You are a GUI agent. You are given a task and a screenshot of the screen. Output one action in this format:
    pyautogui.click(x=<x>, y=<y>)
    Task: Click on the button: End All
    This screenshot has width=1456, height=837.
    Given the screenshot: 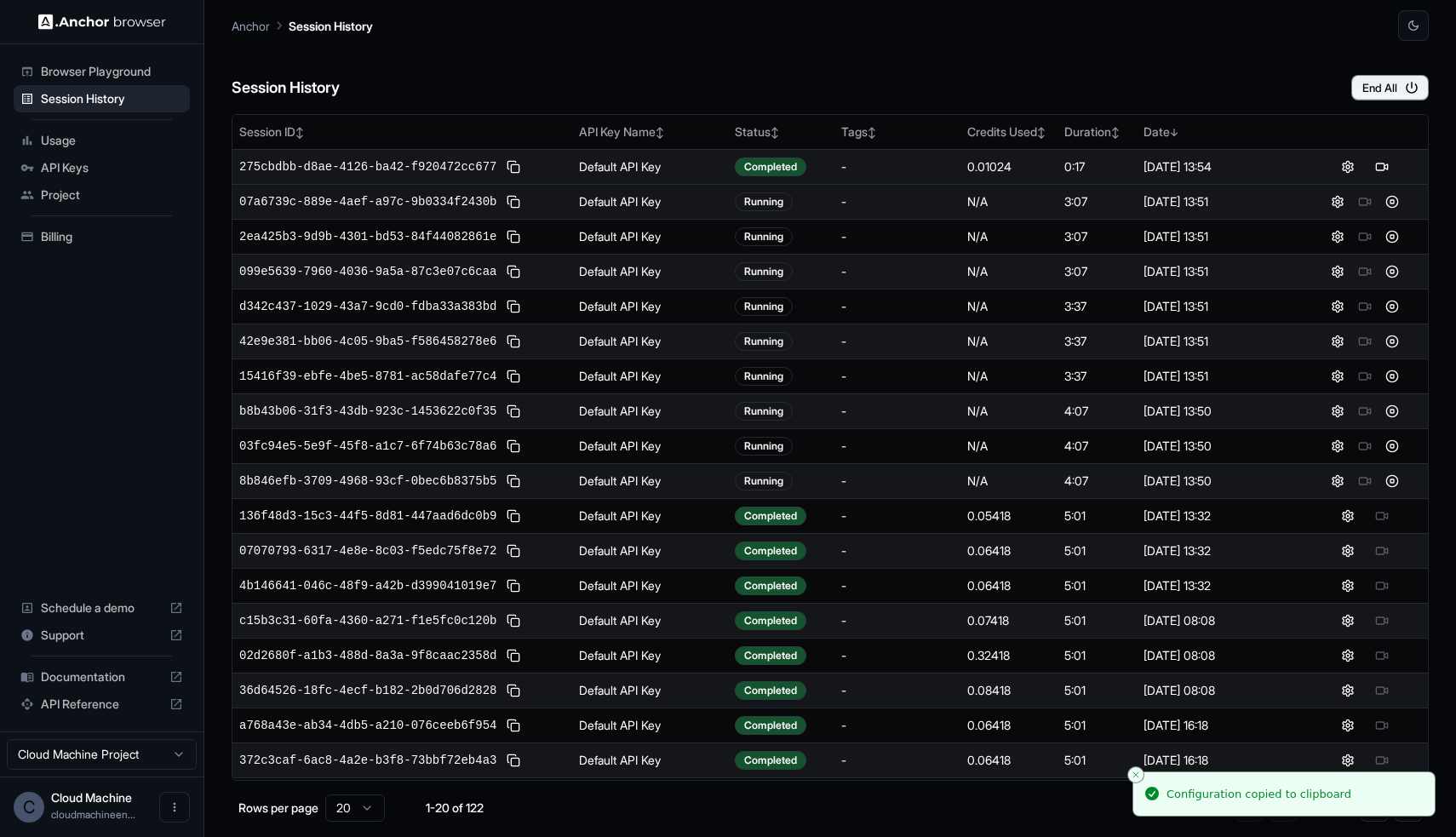 What is the action you would take?
    pyautogui.click(x=1390, y=88)
    